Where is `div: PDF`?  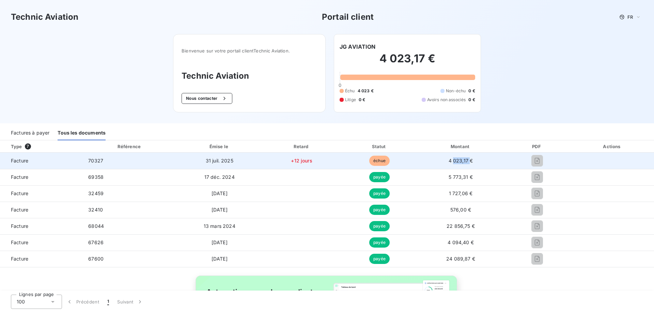 div: PDF is located at coordinates (537, 147).